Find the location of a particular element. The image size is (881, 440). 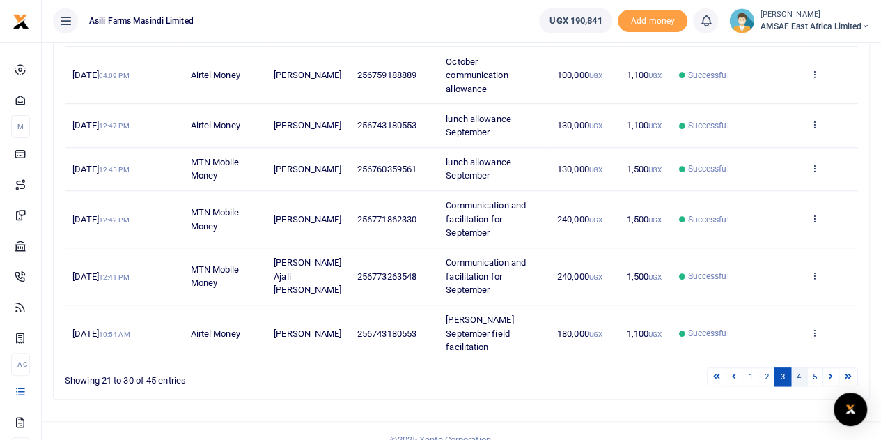

span: UGX 190,841 is located at coordinates (575, 21).